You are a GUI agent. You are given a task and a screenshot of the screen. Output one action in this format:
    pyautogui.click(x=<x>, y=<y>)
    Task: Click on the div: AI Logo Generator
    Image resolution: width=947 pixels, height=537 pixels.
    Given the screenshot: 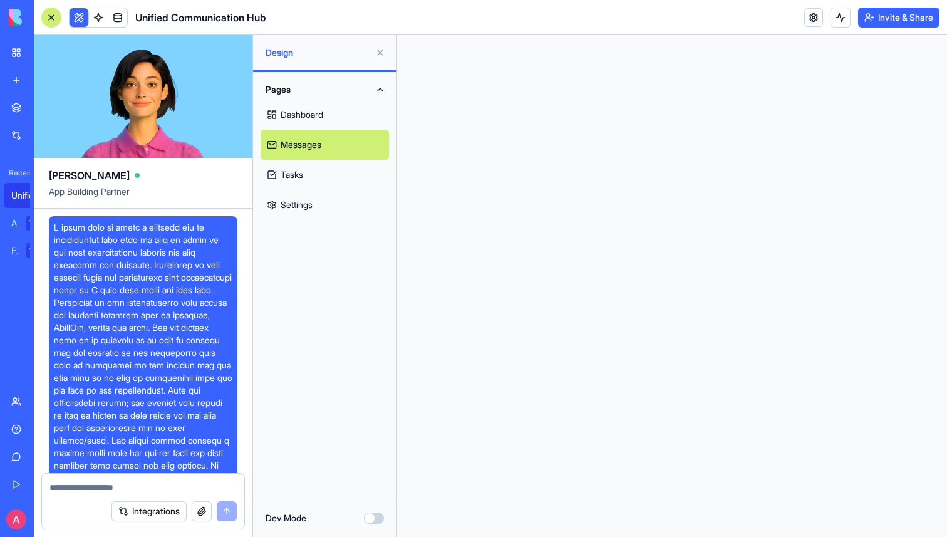 What is the action you would take?
    pyautogui.click(x=14, y=223)
    